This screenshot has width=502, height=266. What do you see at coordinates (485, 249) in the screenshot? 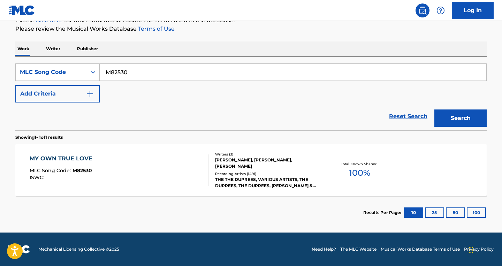
I see `div: Chat Widget` at bounding box center [485, 249].